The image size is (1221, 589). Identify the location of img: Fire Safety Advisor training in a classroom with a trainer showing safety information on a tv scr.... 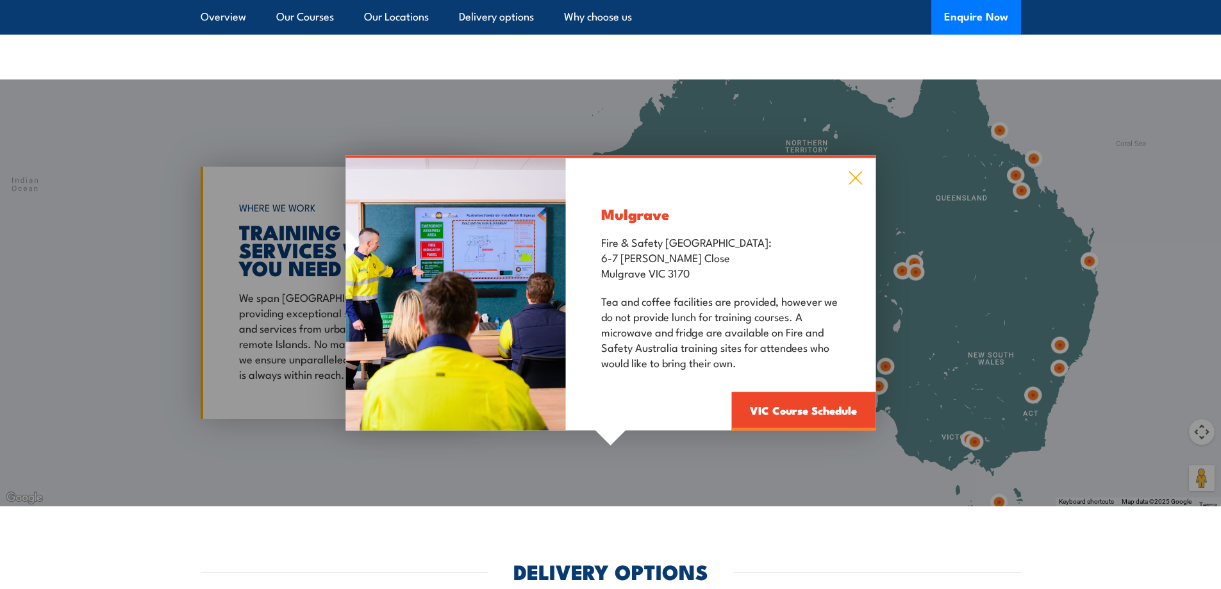
(456, 294).